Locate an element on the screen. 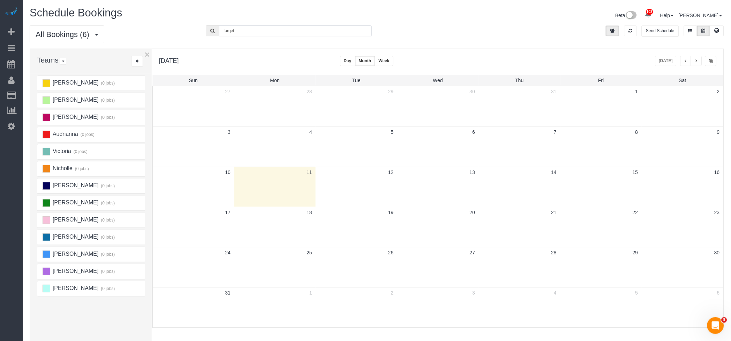  button: Day is located at coordinates (348, 61).